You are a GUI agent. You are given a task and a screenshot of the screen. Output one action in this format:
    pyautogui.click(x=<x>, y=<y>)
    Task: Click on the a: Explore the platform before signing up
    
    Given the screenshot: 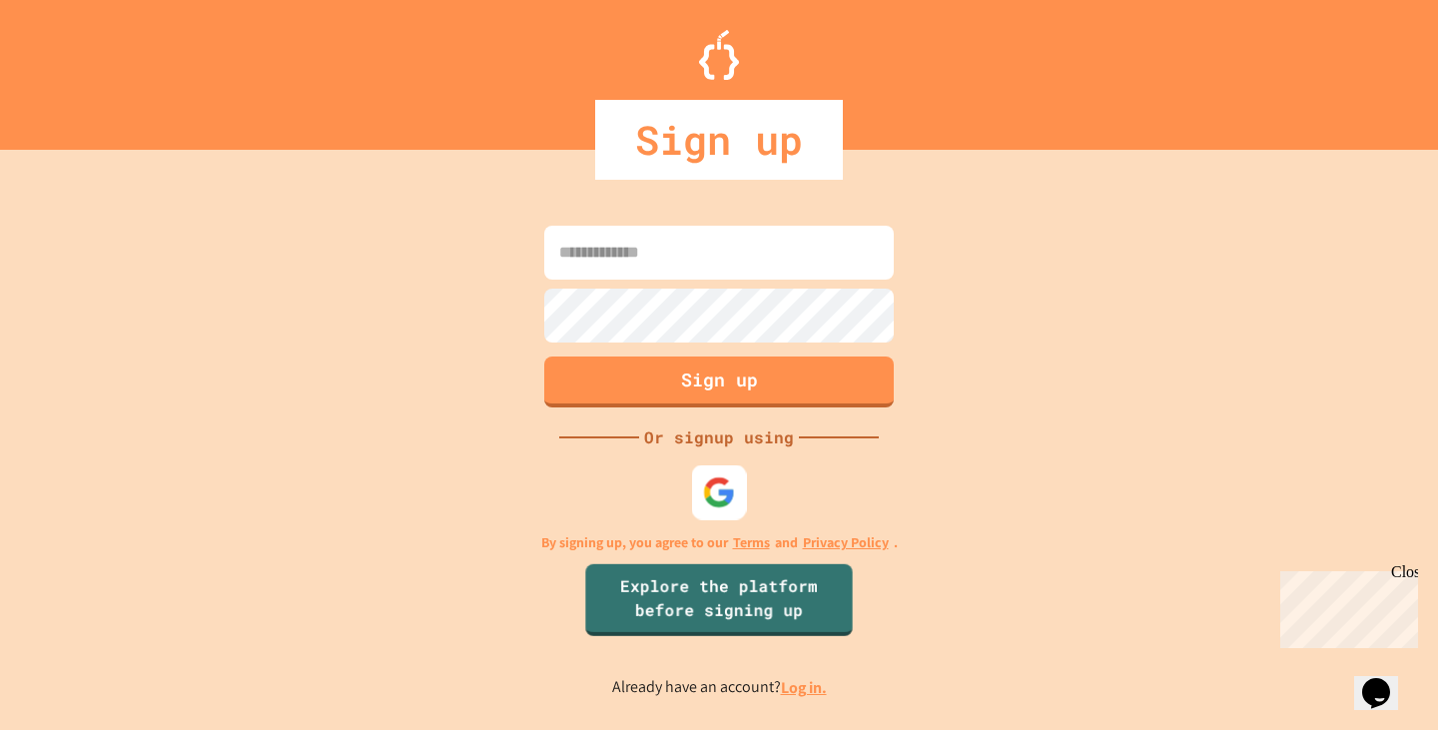 What is the action you would take?
    pyautogui.click(x=718, y=599)
    